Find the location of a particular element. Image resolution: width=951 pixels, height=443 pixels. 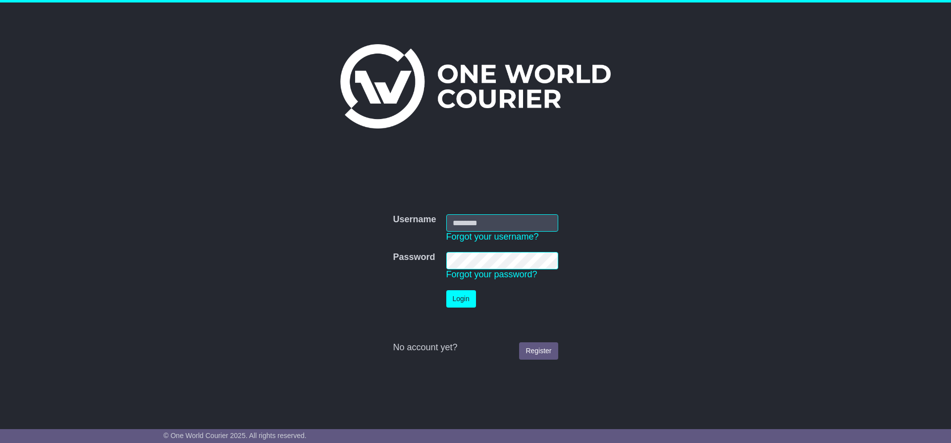

label: Username is located at coordinates (414, 220).